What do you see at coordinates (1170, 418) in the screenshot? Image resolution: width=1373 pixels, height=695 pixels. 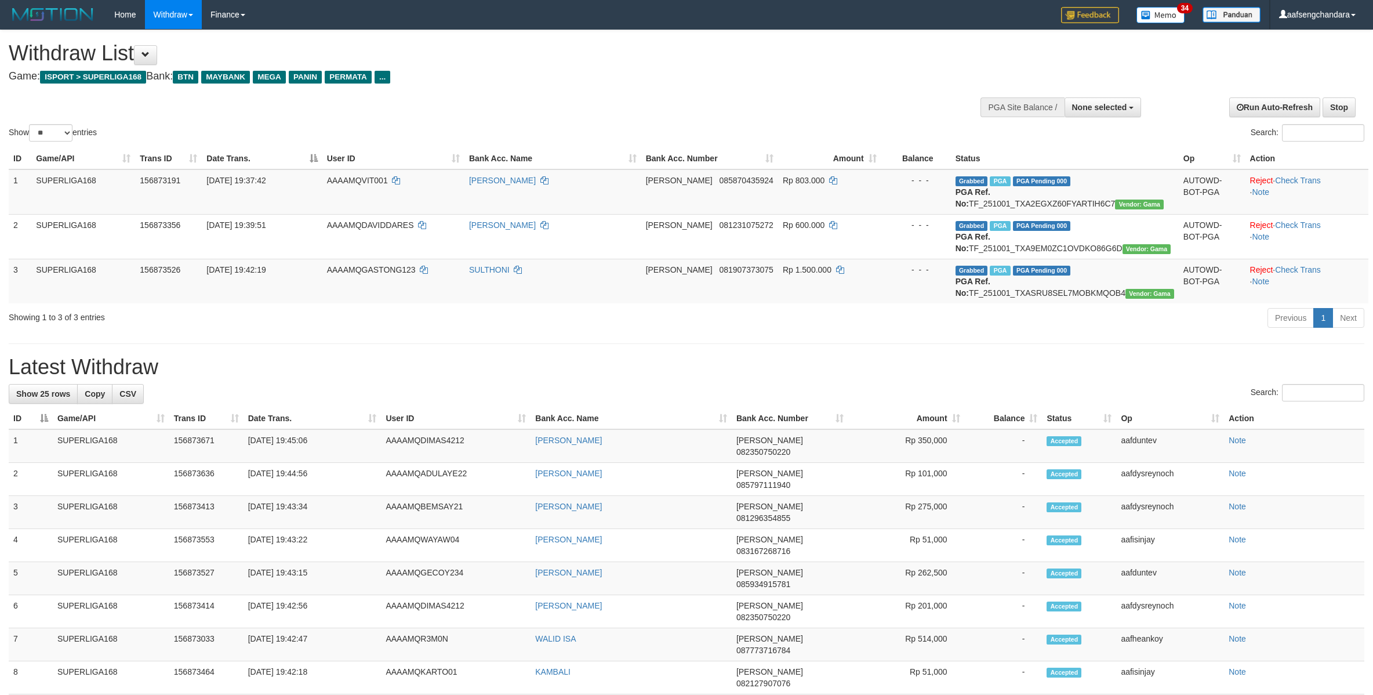 I see `th: Op: activate to sort column ascending` at bounding box center [1170, 418].